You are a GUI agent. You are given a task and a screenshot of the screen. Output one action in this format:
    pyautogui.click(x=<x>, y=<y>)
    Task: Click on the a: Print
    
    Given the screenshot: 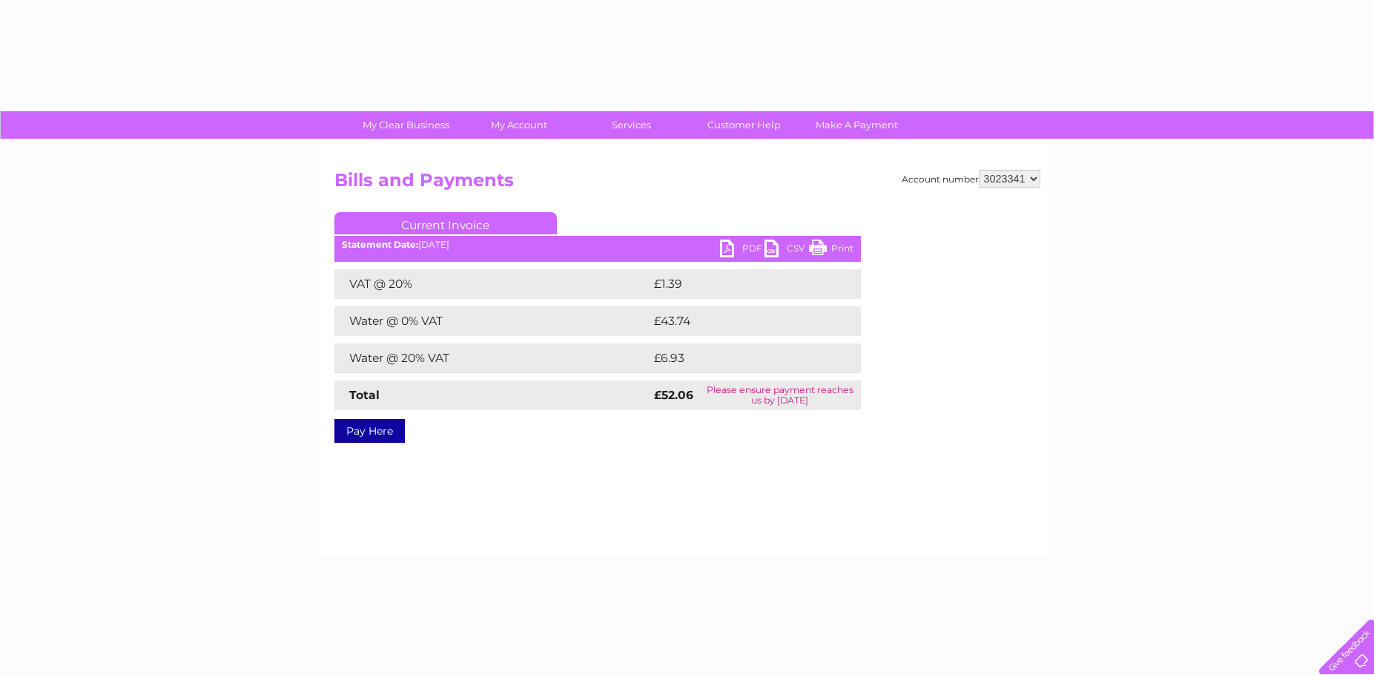 What is the action you would take?
    pyautogui.click(x=831, y=250)
    